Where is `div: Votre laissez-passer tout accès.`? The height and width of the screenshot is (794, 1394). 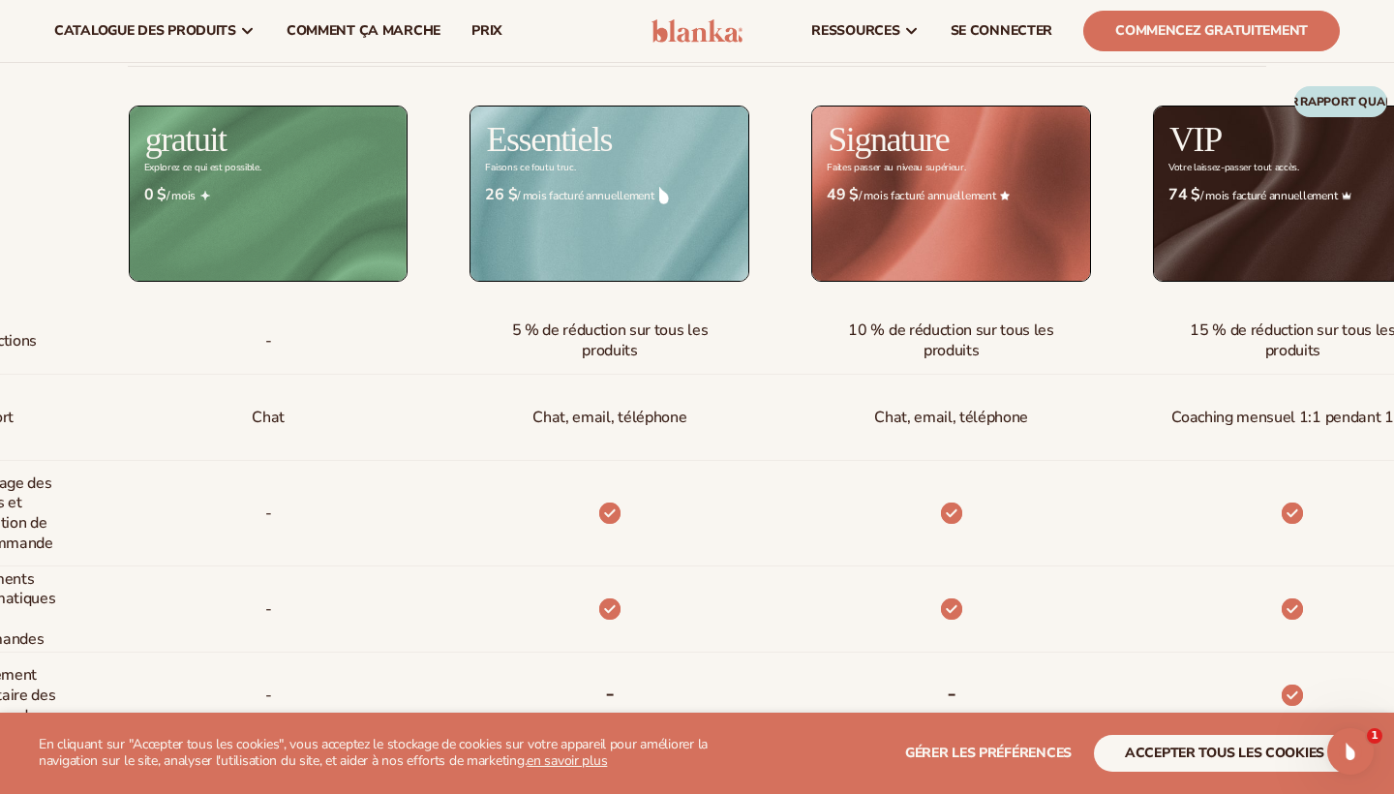
div: Votre laissez-passer tout accès. is located at coordinates (1233, 167).